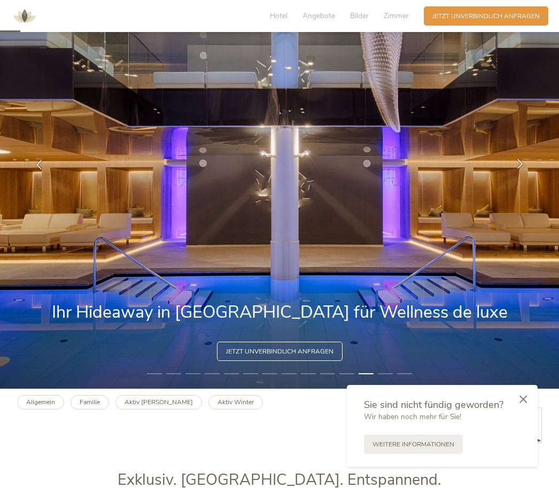 The height and width of the screenshot is (488, 559). What do you see at coordinates (412, 417) in the screenshot?
I see `span: Wir haben noch mehr für Sie!` at bounding box center [412, 417].